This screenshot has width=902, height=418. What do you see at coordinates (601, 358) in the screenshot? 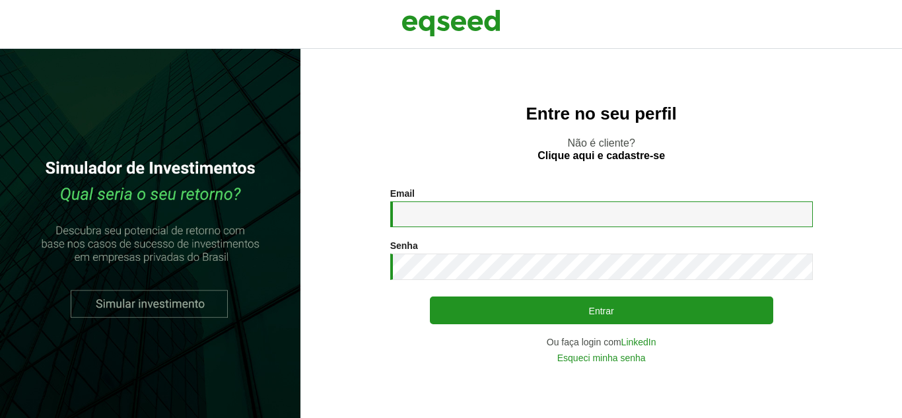
I see `a: Esqueci minha senha` at bounding box center [601, 358].